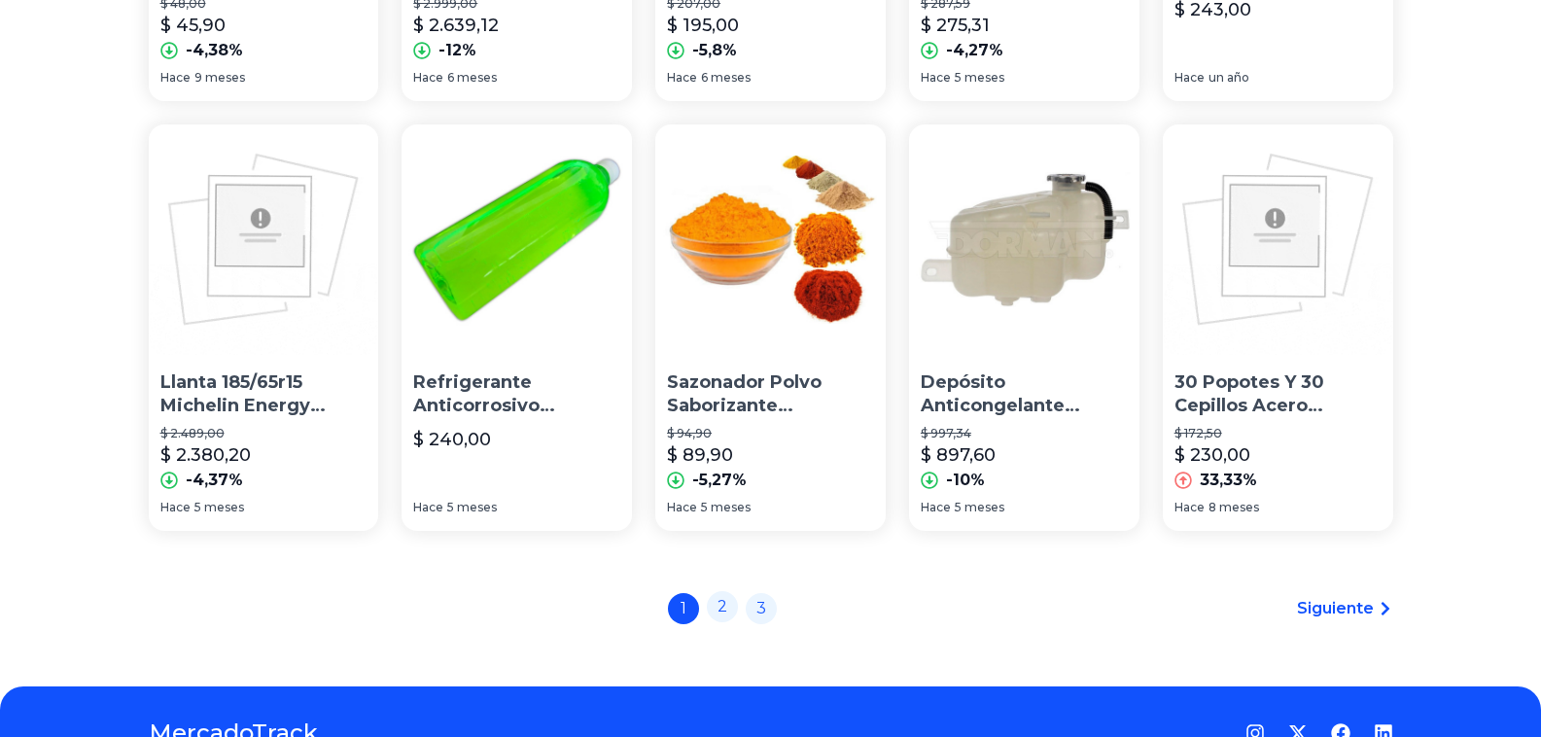 The height and width of the screenshot is (737, 1541). What do you see at coordinates (966, 480) in the screenshot?
I see `p: -10%` at bounding box center [966, 480].